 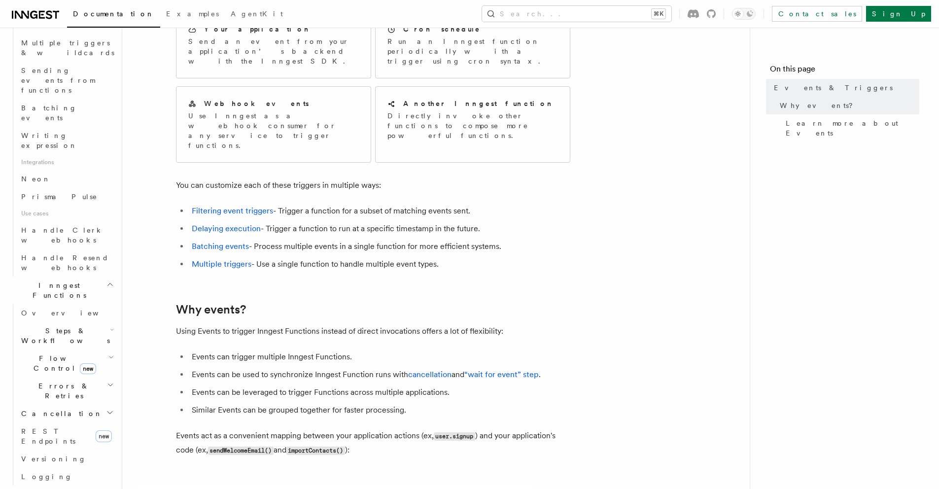 I want to click on a: Handle Clerk webhooks, so click(x=67, y=235).